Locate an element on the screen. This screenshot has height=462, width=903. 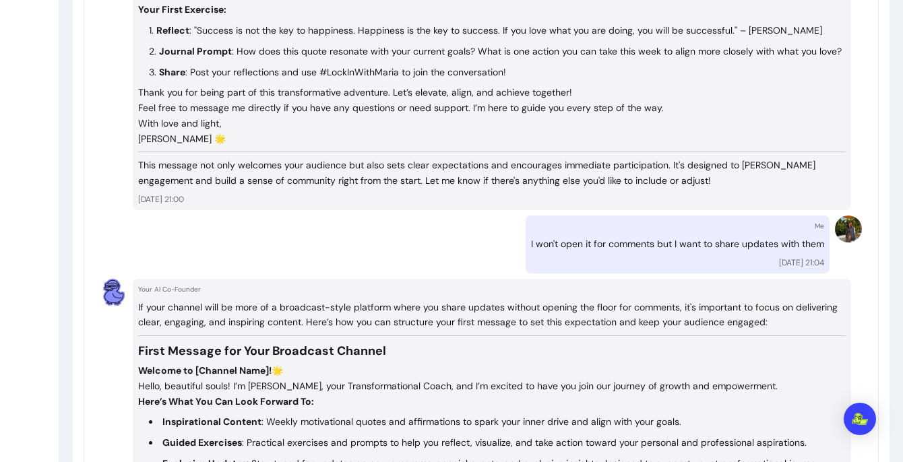
strong: Reflect is located at coordinates (172, 30).